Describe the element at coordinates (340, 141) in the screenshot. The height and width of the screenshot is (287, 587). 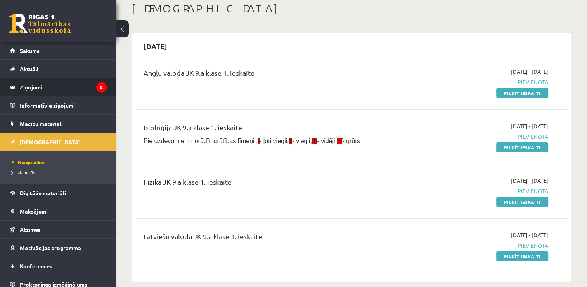
I see `span: IV` at that location.